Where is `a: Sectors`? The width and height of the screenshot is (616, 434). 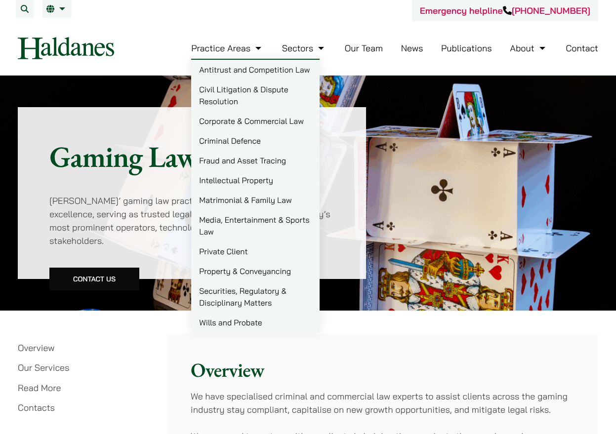
a: Sectors is located at coordinates (304, 48).